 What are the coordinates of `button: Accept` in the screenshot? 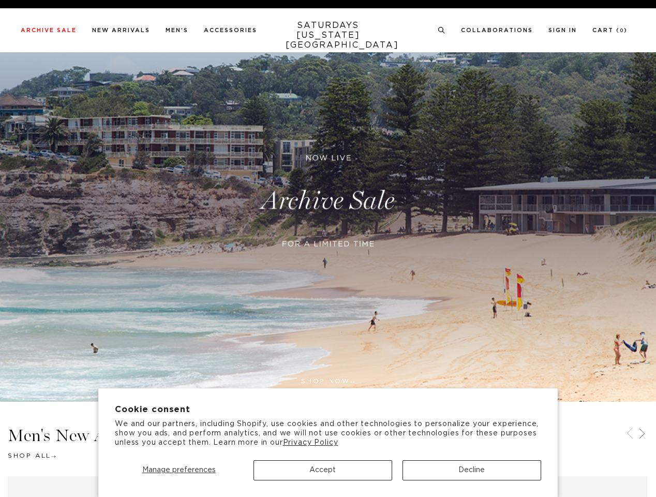 It's located at (323, 470).